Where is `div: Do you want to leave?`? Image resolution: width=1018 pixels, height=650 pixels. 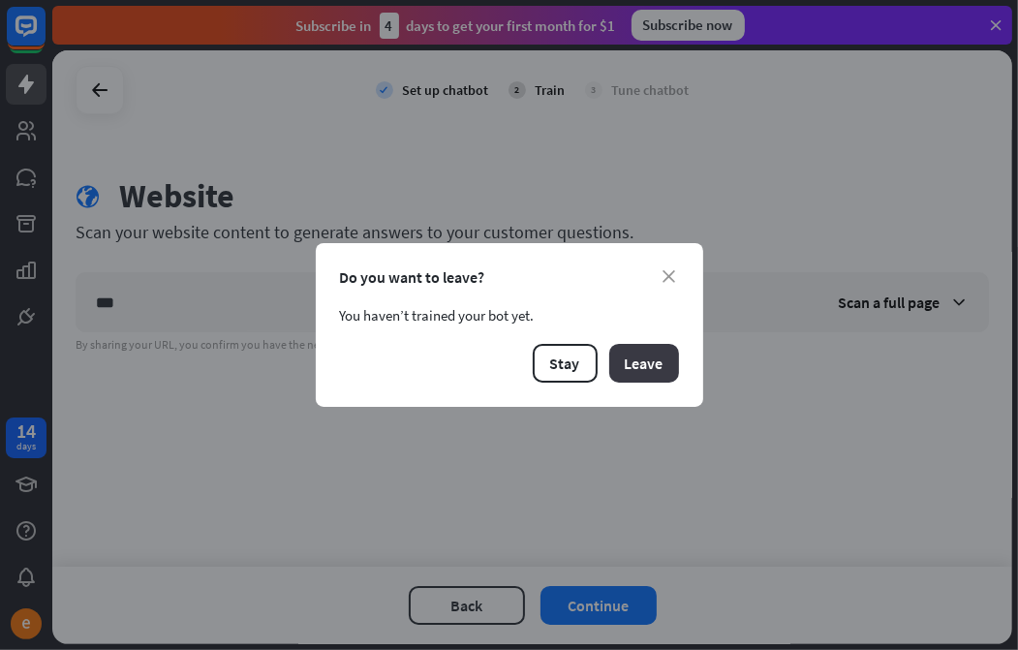
div: Do you want to leave? is located at coordinates (510, 277).